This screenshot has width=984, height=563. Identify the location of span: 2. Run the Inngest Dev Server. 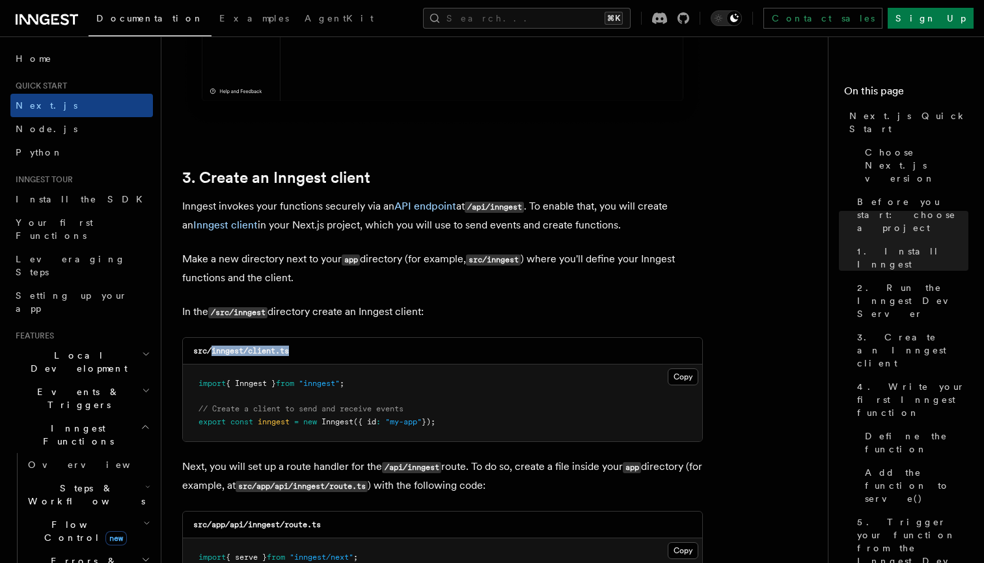
(913, 301).